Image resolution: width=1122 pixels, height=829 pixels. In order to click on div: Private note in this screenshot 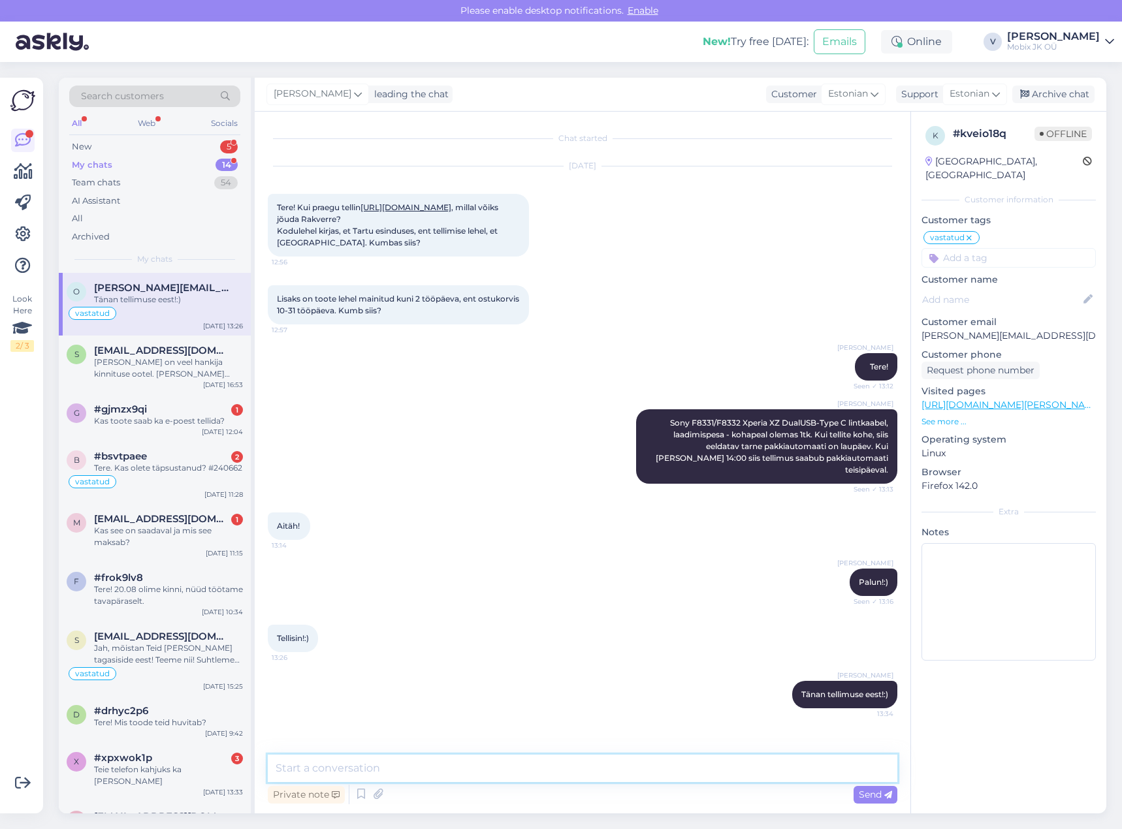, I will do `click(306, 795)`.